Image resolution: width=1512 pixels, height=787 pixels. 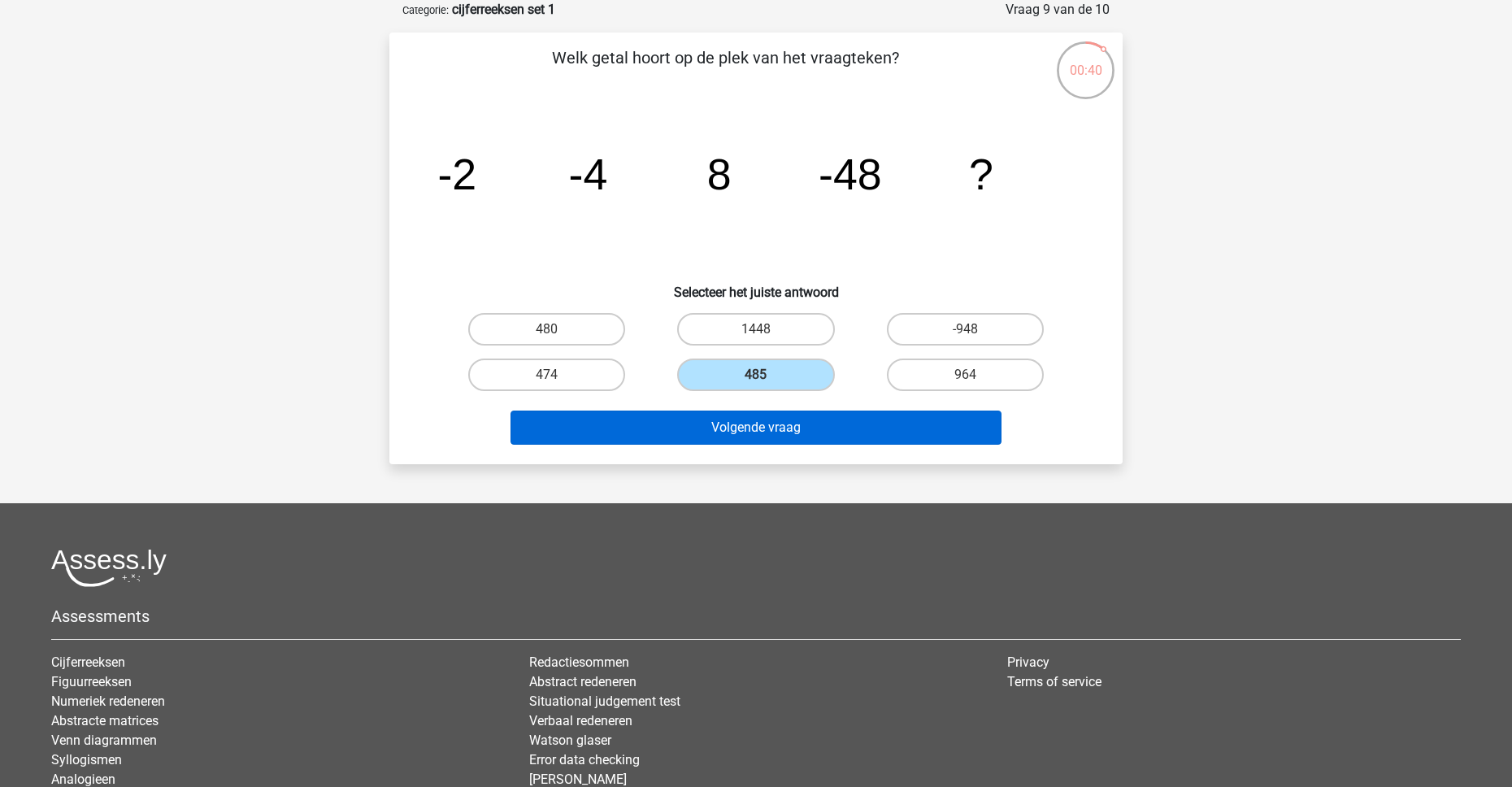 What do you see at coordinates (584, 759) in the screenshot?
I see `a: Error data checking` at bounding box center [584, 759].